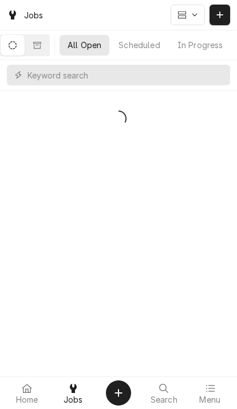  I want to click on span: Menu, so click(210, 400).